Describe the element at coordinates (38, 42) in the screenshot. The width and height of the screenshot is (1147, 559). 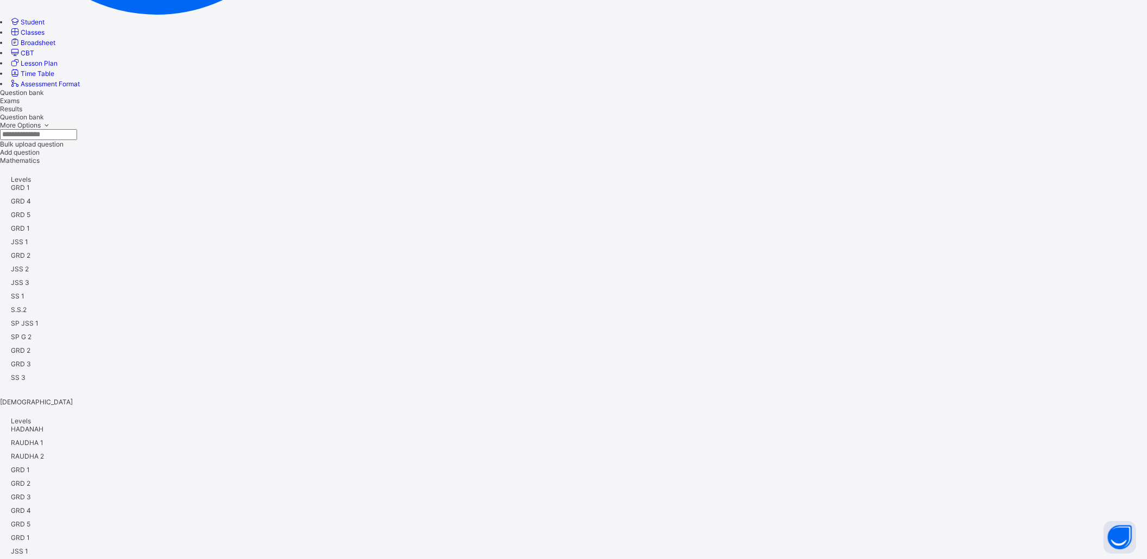
I see `span: Broadsheet` at that location.